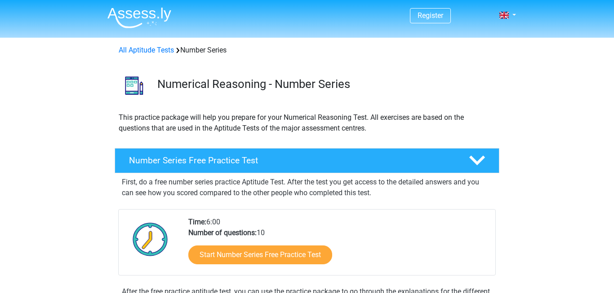 The image size is (614, 293). Describe the element at coordinates (139, 18) in the screenshot. I see `img: Assessly` at that location.